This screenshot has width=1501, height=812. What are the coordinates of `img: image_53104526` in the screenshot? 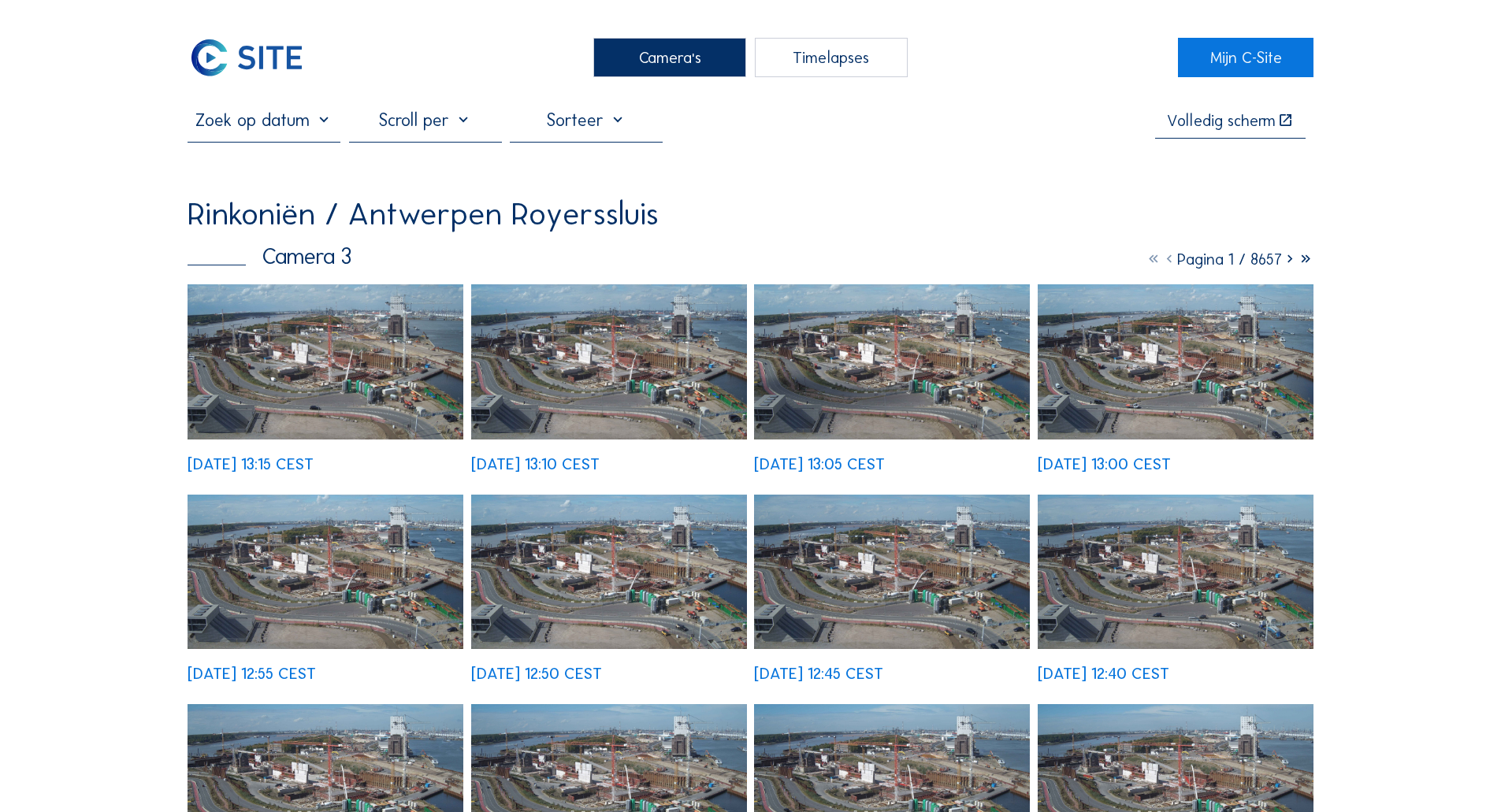 It's located at (1175, 362).